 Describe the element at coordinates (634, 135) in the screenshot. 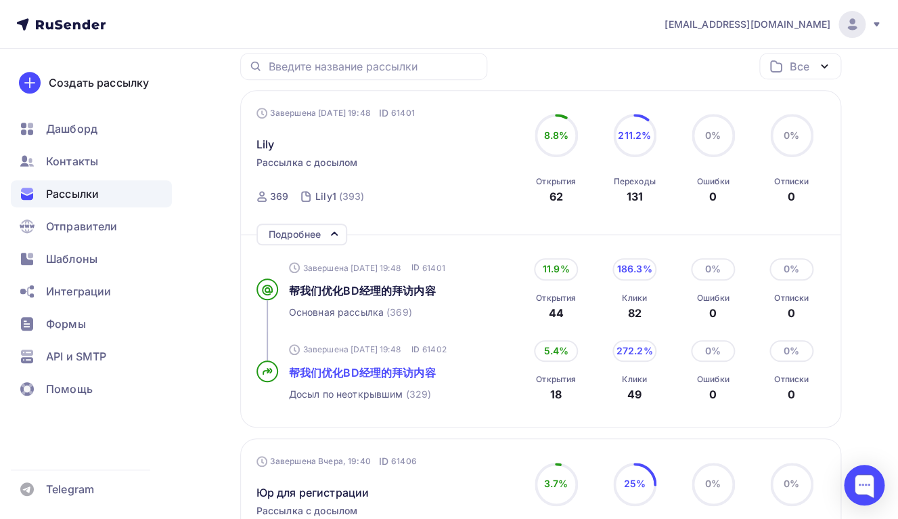

I see `span: 211.2%` at that location.